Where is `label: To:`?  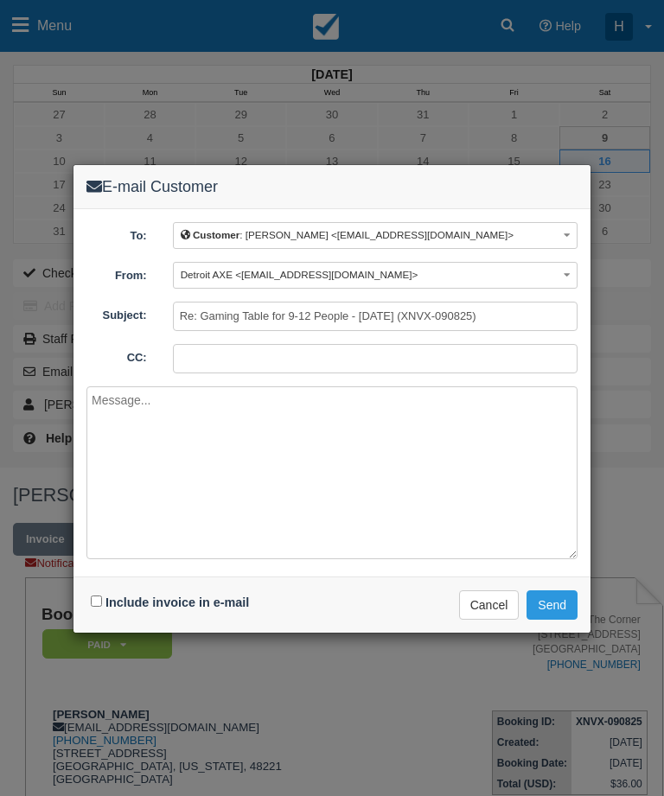
label: To: is located at coordinates (117, 233).